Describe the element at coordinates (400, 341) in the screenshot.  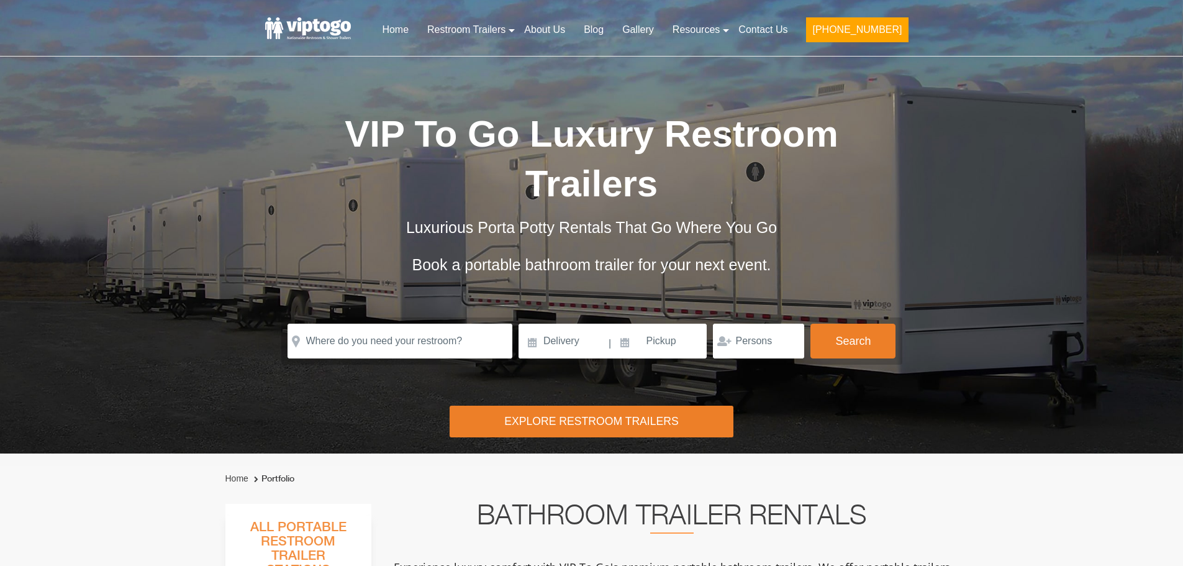
I see `input: Where do you need your restroom?` at that location.